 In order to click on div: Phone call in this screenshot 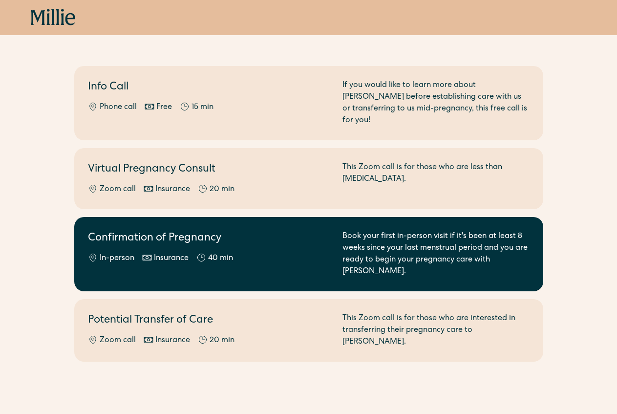, I will do `click(118, 107)`.